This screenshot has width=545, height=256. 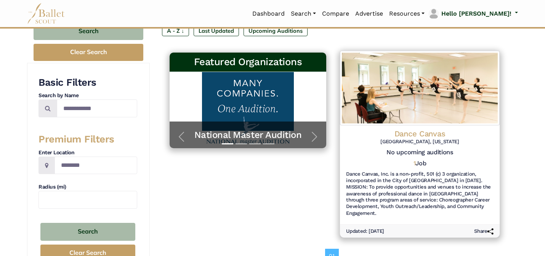 What do you see at coordinates (268, 14) in the screenshot?
I see `a: Dashboard` at bounding box center [268, 14].